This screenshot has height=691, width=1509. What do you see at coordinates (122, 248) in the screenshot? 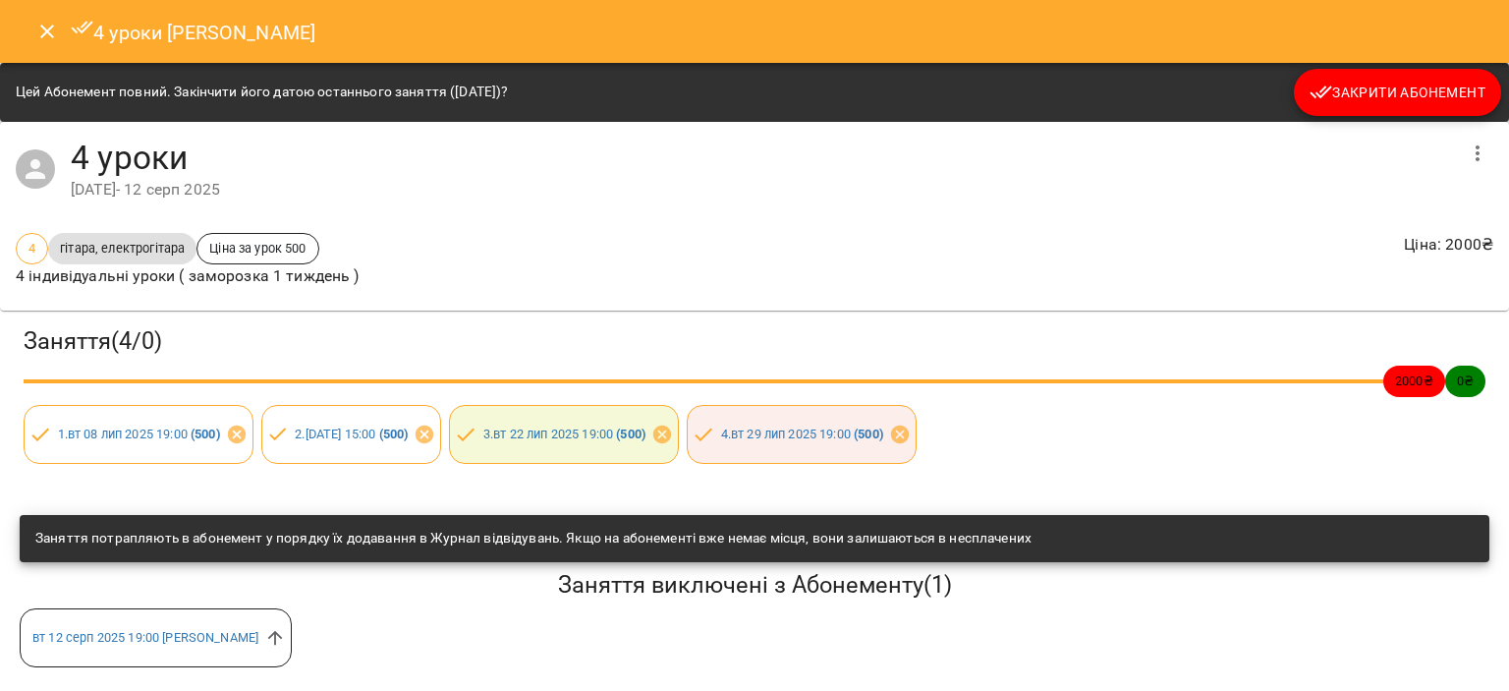
I see `span: гітара, електрогітара` at bounding box center [122, 248].